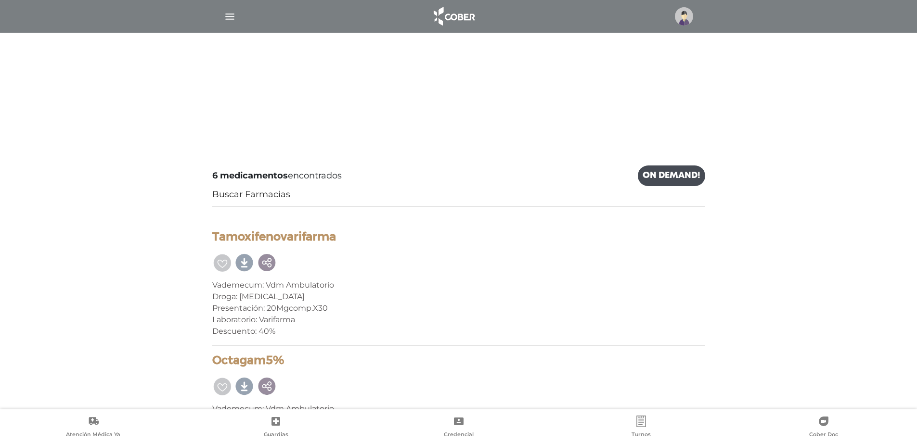 Image resolution: width=917 pixels, height=442 pixels. Describe the element at coordinates (684, 16) in the screenshot. I see `img: profile-placeholder.svg` at that location.